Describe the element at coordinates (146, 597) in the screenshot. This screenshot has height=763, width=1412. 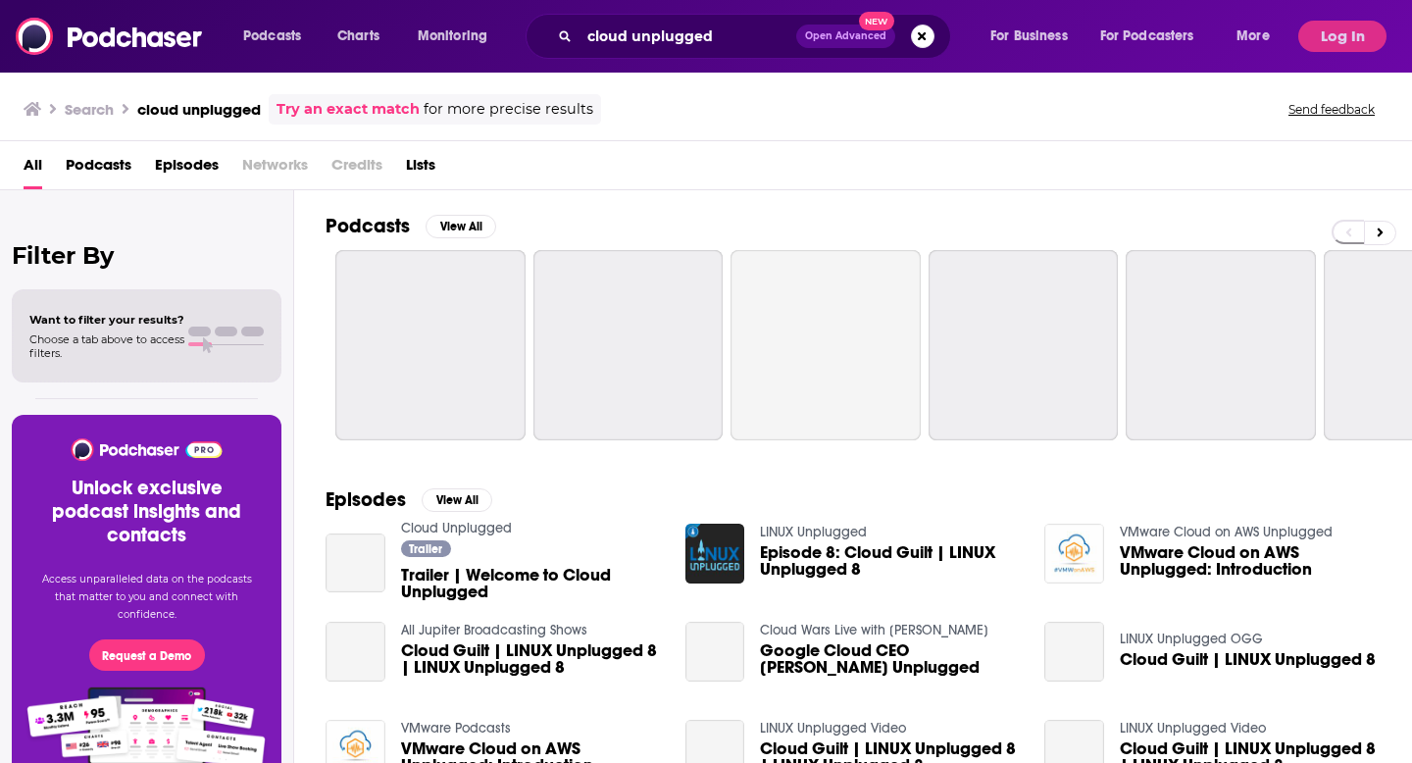
I see `p: Access unparalleled data on the podcasts that matter to you and connect with confidence.` at that location.